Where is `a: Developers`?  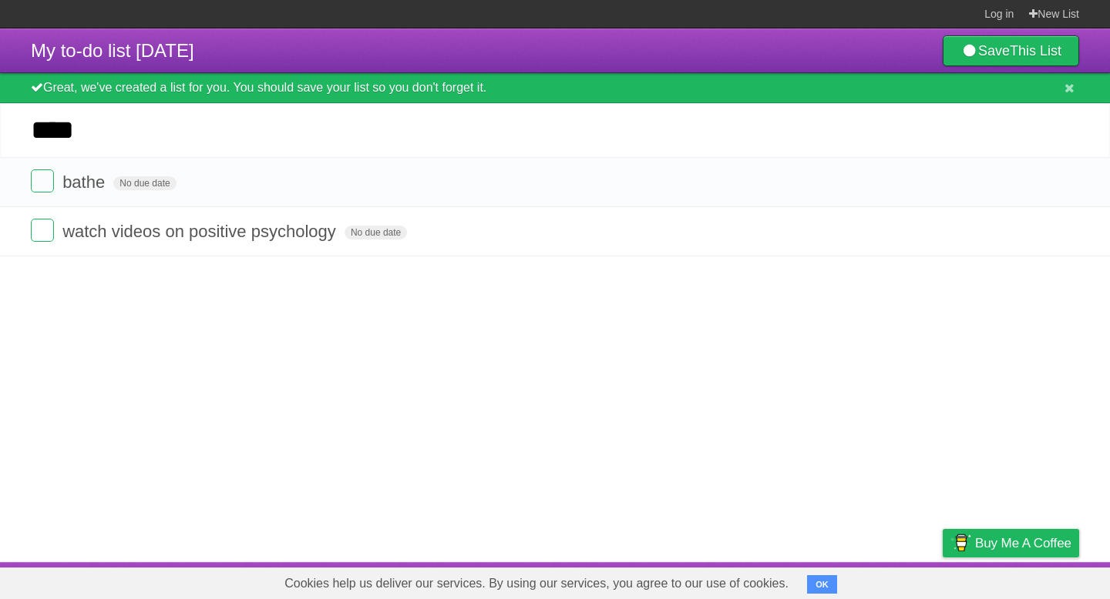 a: Developers is located at coordinates (819, 581).